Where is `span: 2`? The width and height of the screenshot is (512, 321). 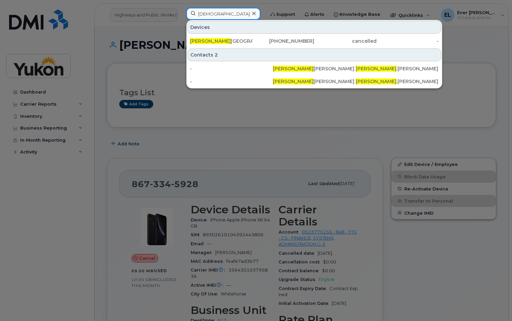 span: 2 is located at coordinates (216, 55).